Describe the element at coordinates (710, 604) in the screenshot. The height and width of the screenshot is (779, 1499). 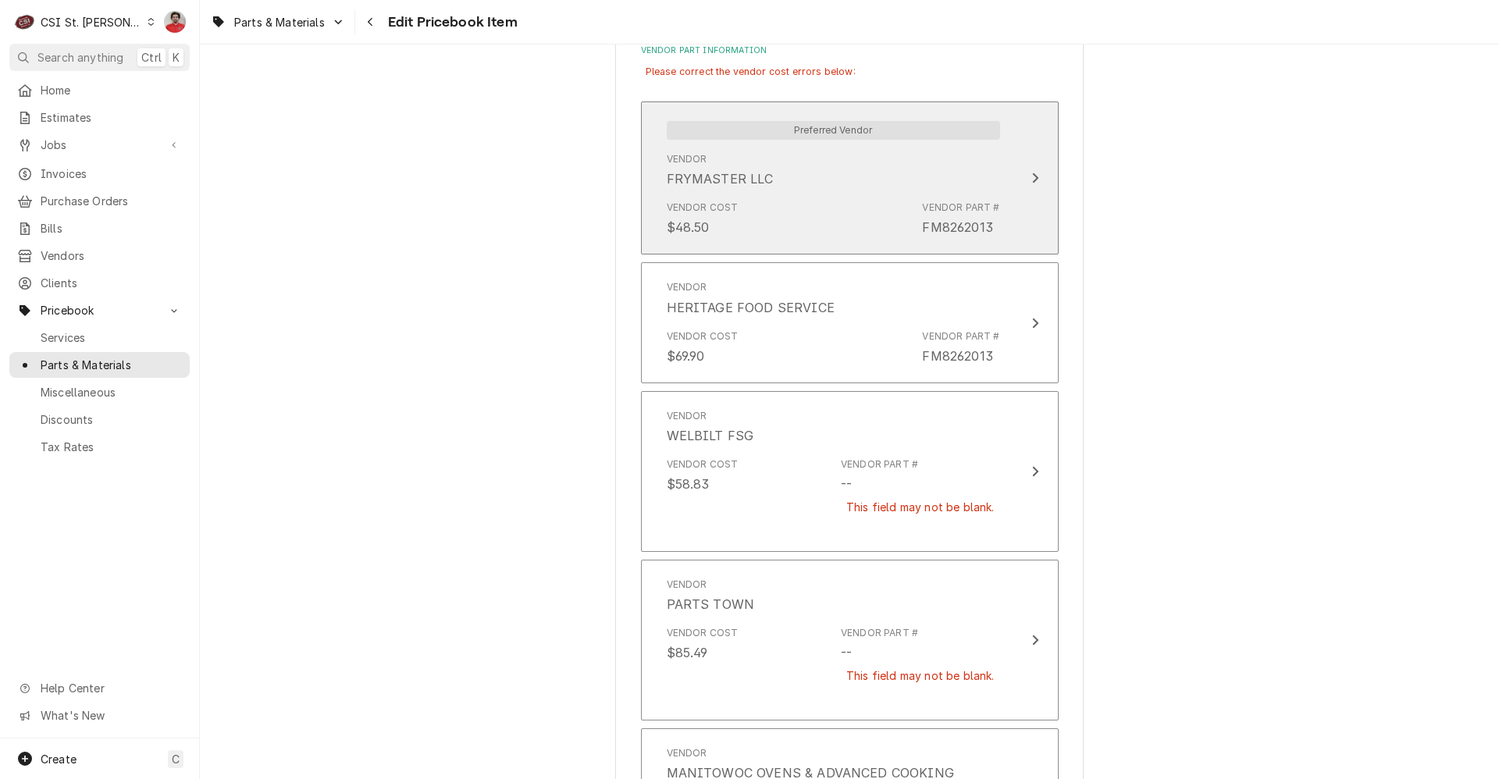
I see `div: PARTS TOWN` at that location.